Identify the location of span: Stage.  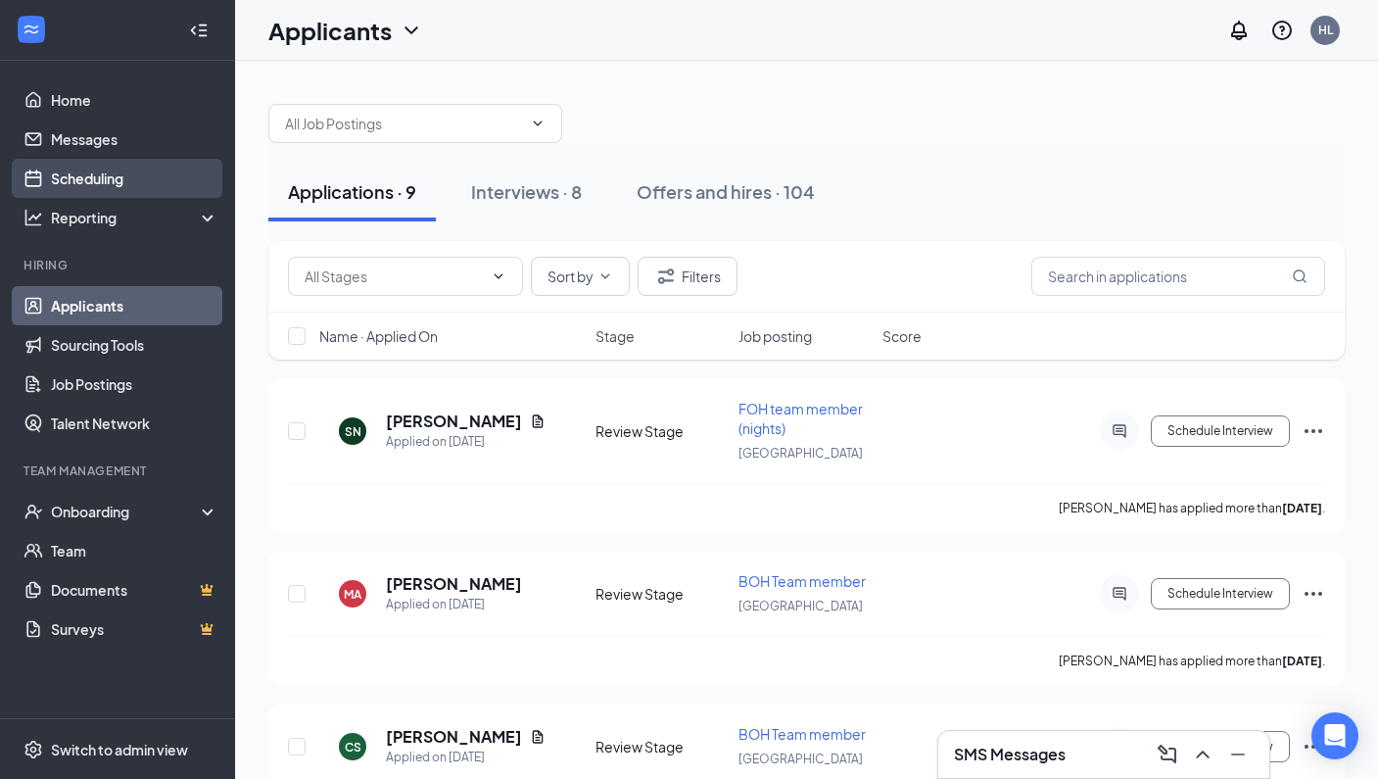
(615, 336).